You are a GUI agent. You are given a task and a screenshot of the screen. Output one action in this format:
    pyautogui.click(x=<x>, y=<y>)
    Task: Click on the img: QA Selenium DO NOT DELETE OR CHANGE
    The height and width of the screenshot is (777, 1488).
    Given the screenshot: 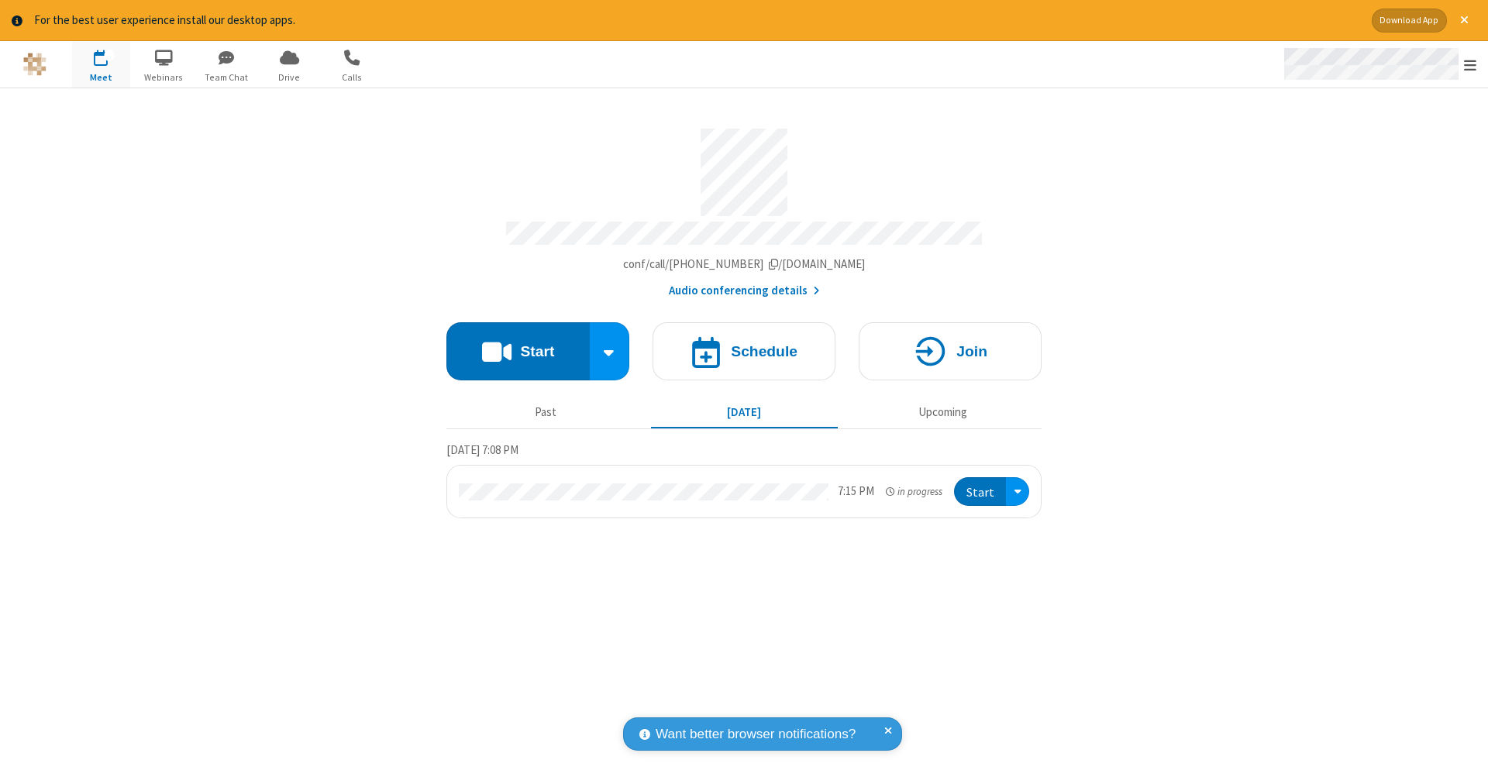 What is the action you would take?
    pyautogui.click(x=35, y=64)
    